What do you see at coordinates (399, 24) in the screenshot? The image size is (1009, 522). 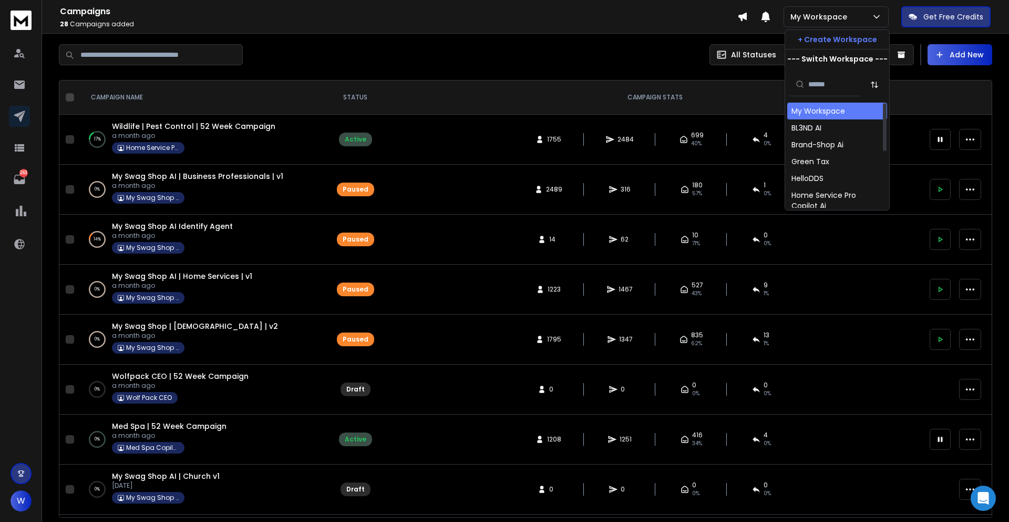 I see `p: Campaigns added` at bounding box center [399, 24].